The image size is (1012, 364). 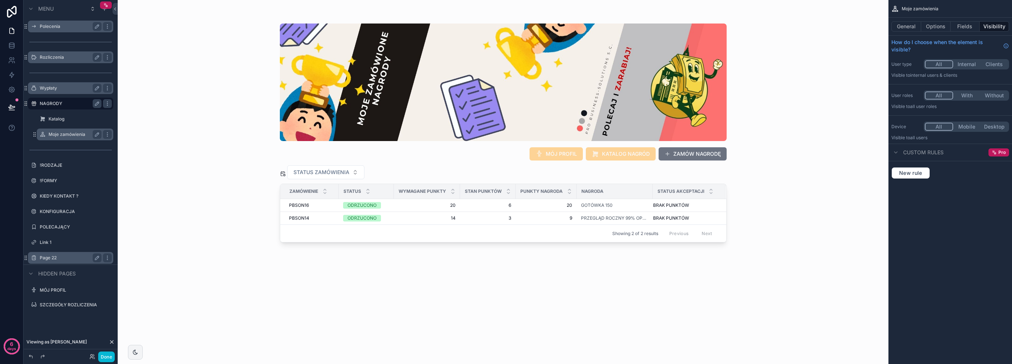 What do you see at coordinates (946, 46) in the screenshot?
I see `span: How do I choose when the element is visible?` at bounding box center [946, 46].